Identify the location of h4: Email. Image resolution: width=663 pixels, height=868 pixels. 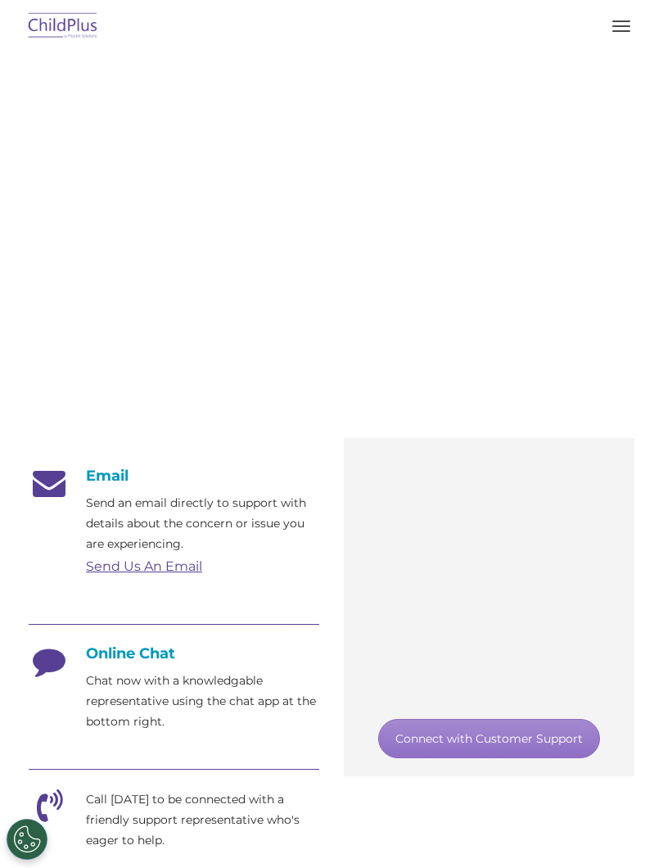
(174, 476).